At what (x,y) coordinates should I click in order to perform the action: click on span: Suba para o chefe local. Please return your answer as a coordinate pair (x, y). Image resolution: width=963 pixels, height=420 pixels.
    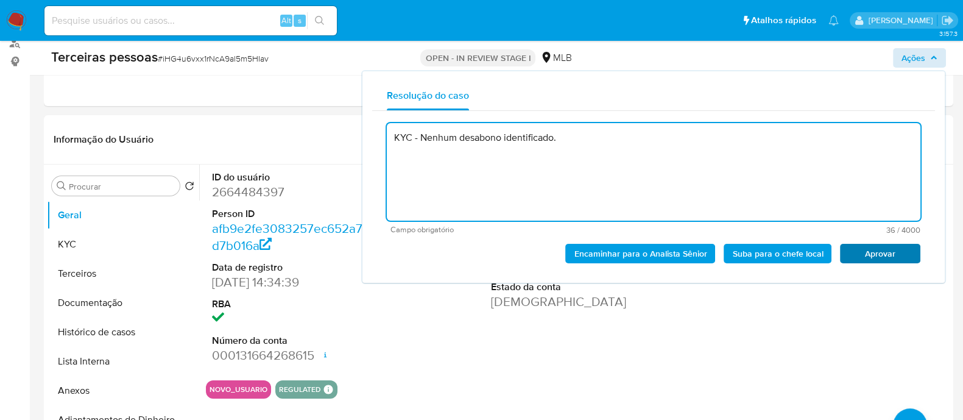
    Looking at the image, I should click on (777, 253).